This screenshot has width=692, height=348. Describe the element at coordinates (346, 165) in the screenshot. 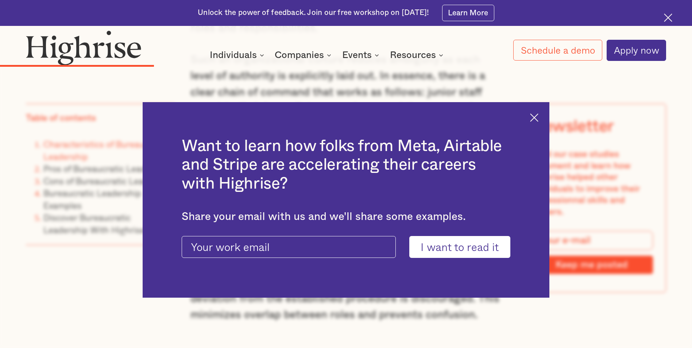

I see `h2: Want to learn how folks from Meta, Airtable and Stripe are accelerating their careers with Highrise?` at that location.